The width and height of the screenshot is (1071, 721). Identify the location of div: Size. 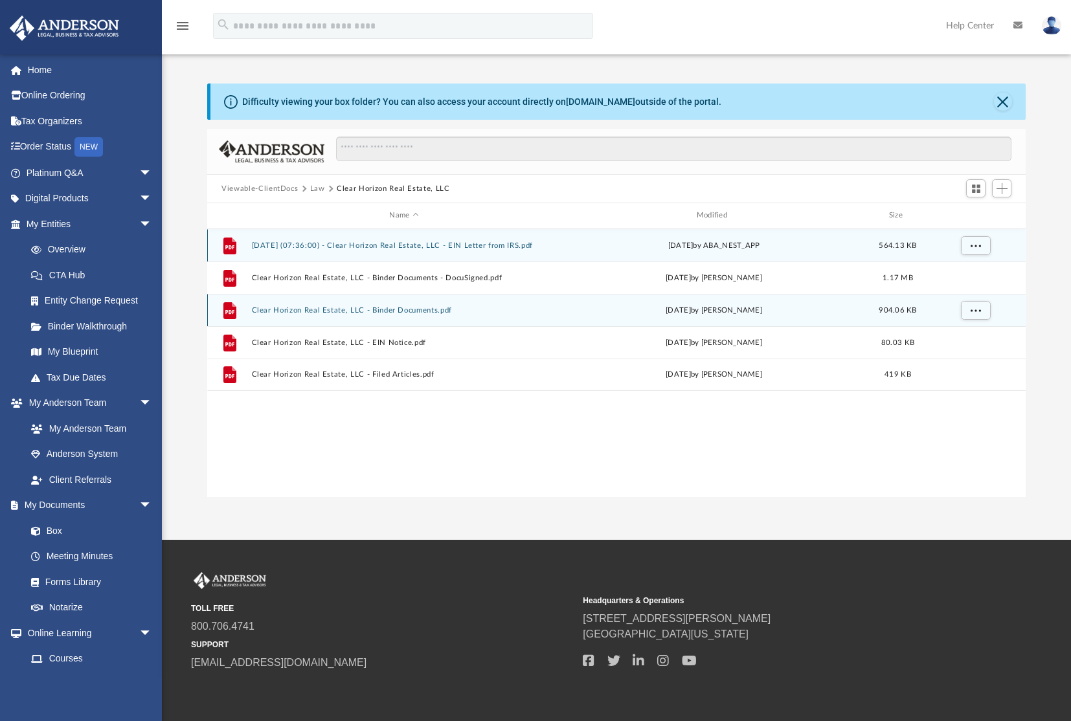
(898, 216).